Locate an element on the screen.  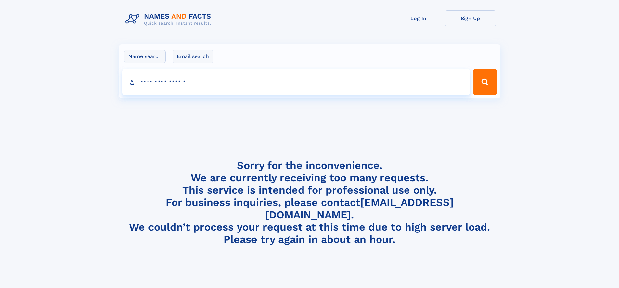
a: Log In is located at coordinates (418, 18).